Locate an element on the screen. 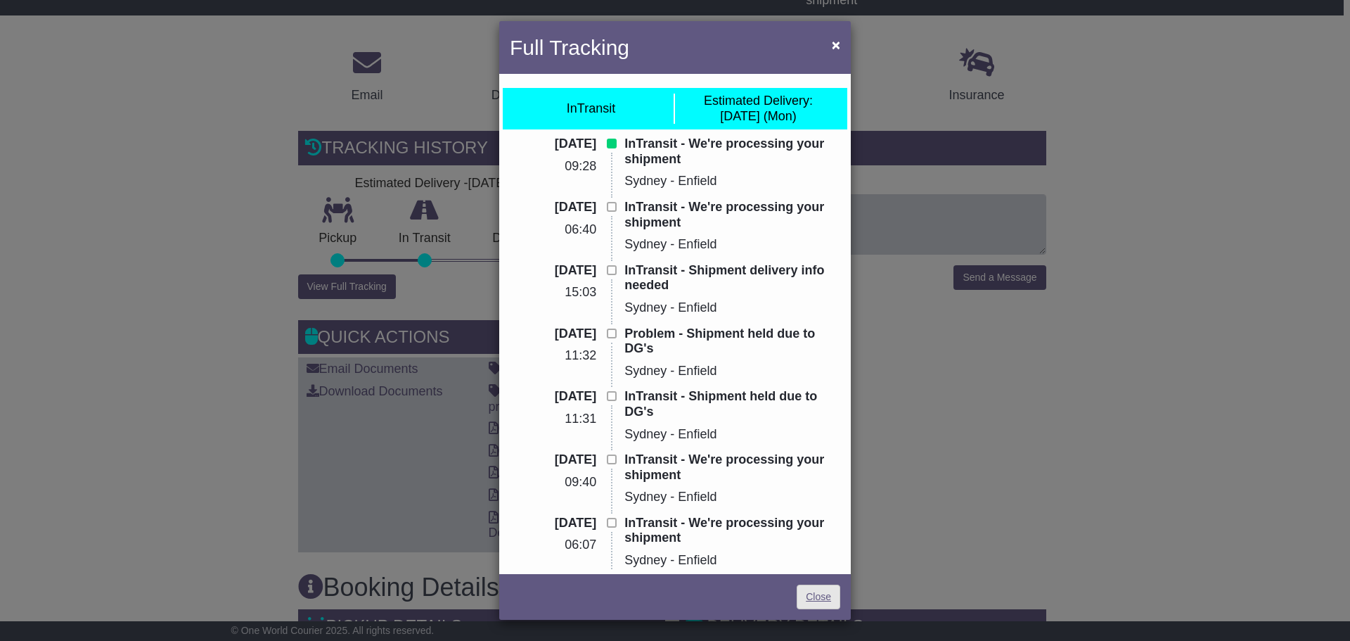  p: 09:40 is located at coordinates (553, 482).